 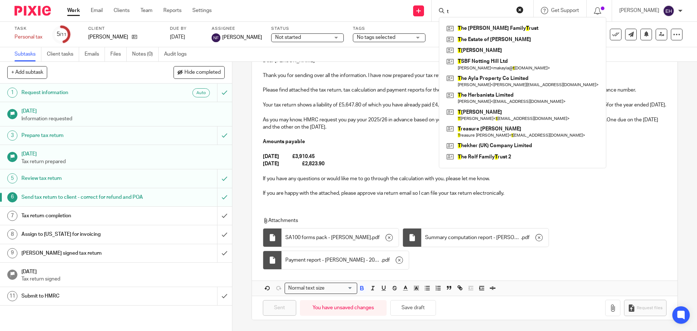 What do you see at coordinates (340, 288) in the screenshot?
I see `input: Search for option` at bounding box center [340, 288].